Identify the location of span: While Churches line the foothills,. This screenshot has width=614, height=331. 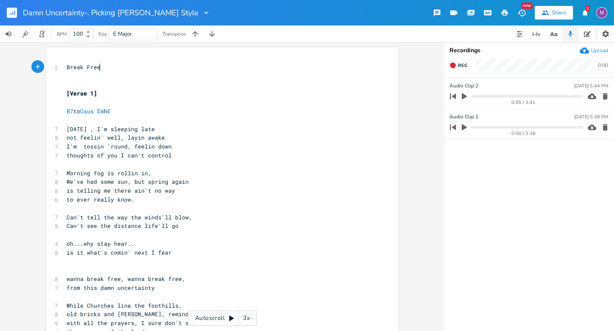
(124, 305).